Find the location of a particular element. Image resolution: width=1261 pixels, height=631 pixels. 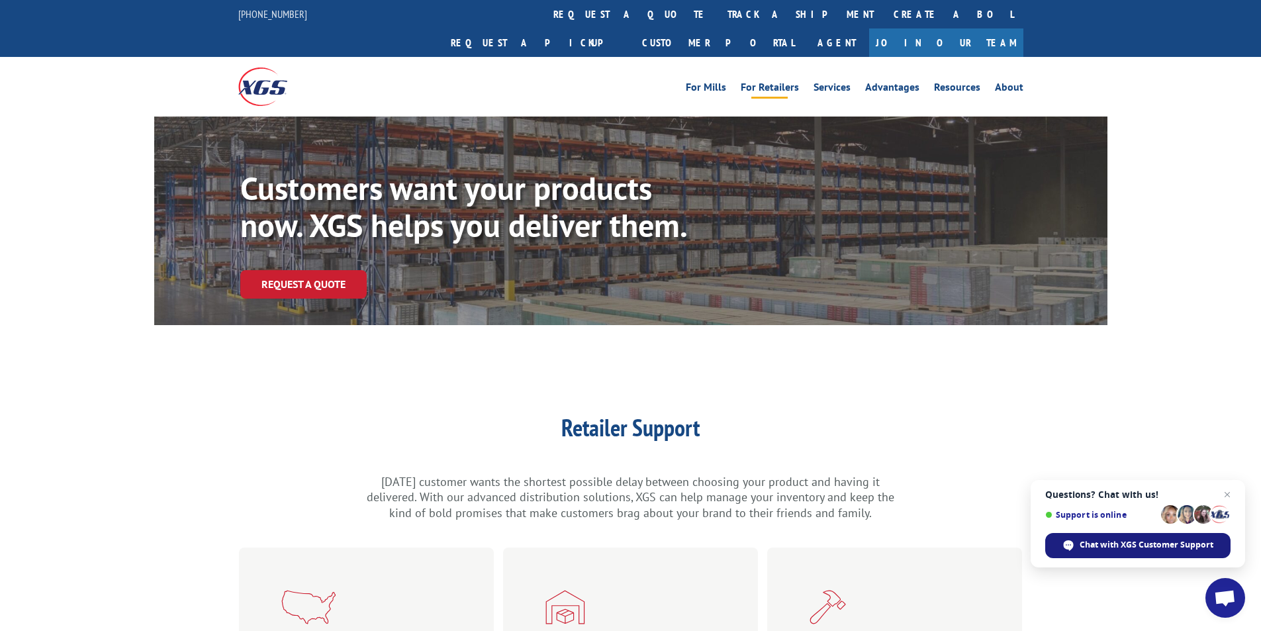

span: Chat with XGS Customer Support is located at coordinates (1146, 545).